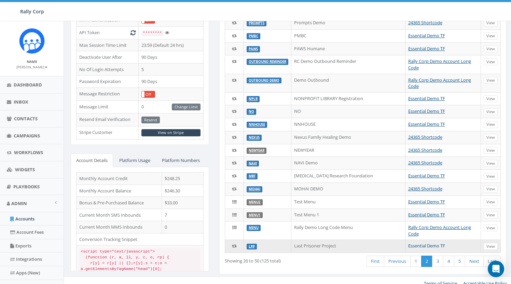 The width and height of the screenshot is (511, 284). What do you see at coordinates (255, 202) in the screenshot?
I see `a: Menu2` at bounding box center [255, 202].